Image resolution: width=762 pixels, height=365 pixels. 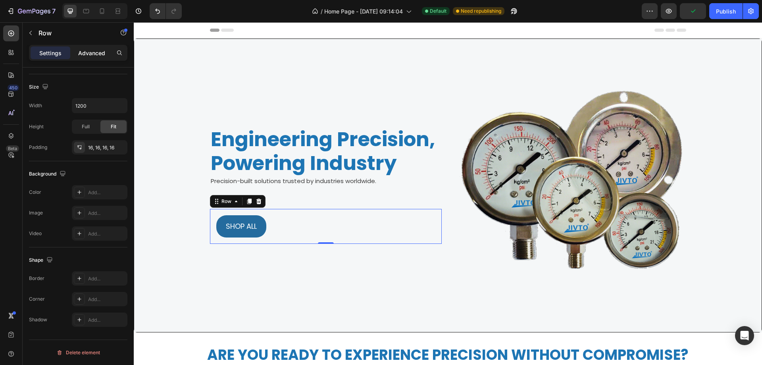 I want to click on span: Default, so click(x=438, y=11).